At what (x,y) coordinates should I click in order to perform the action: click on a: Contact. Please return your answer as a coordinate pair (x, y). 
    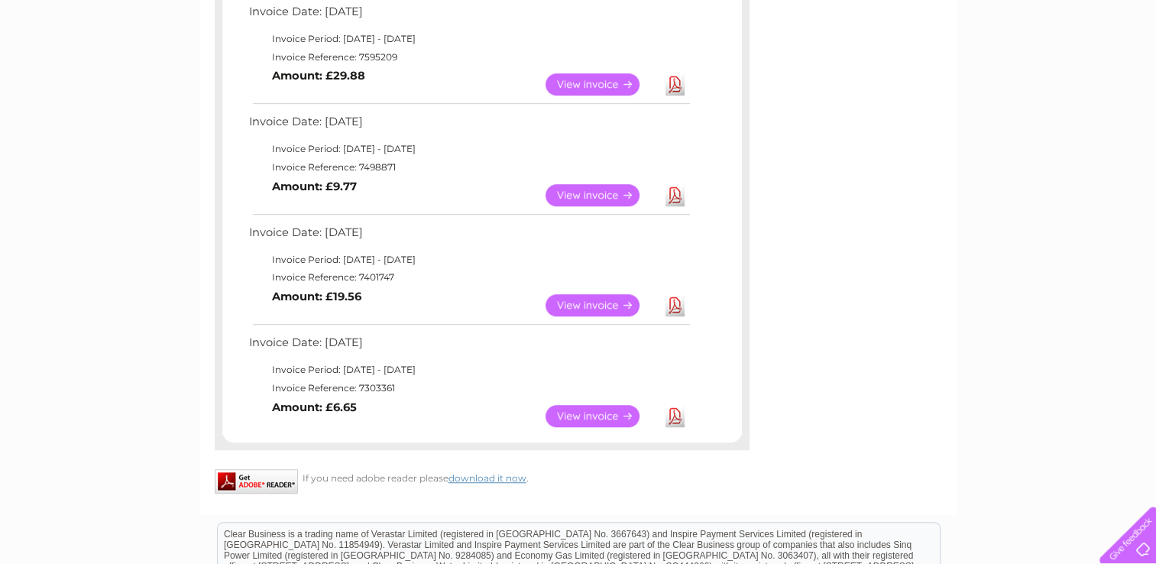
    Looking at the image, I should click on (1073, 70).